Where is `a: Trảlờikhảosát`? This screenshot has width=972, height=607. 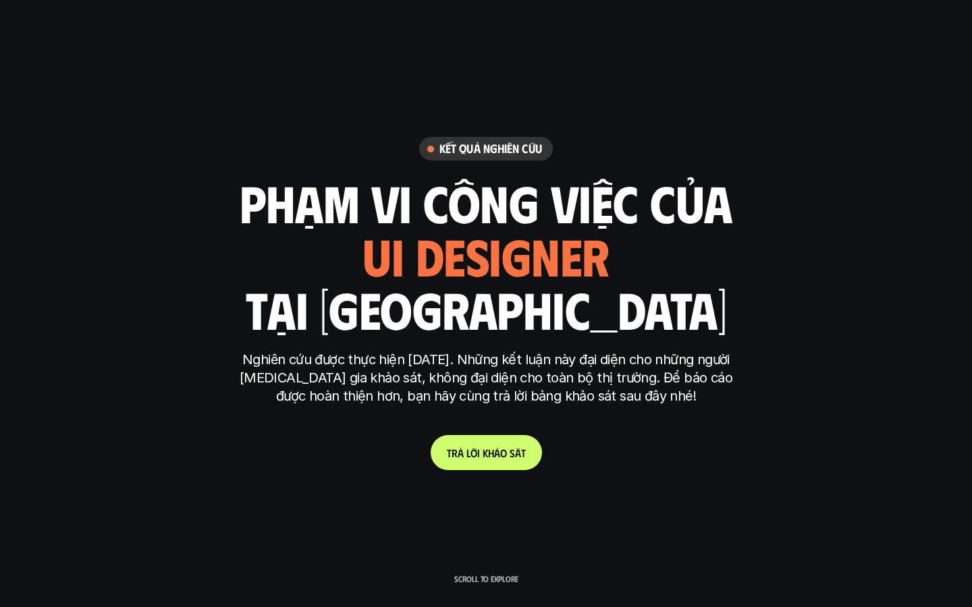 a: Trảlờikhảosát is located at coordinates (486, 453).